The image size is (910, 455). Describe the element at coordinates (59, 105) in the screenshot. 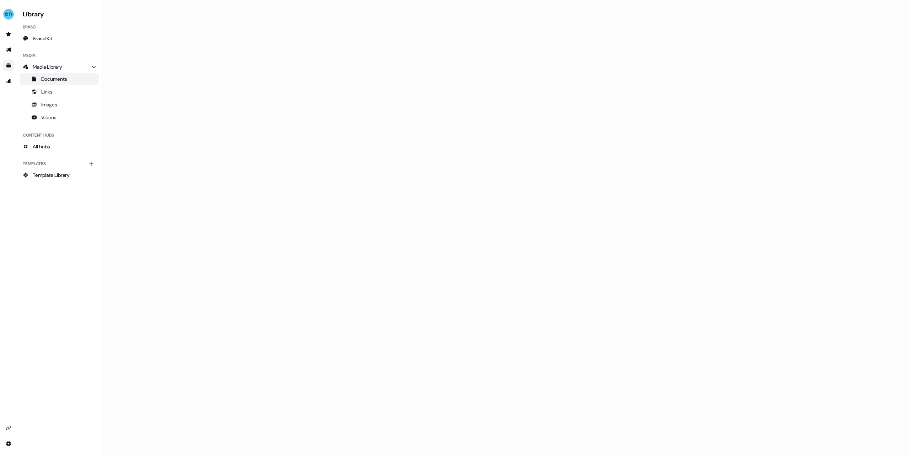

I see `a: Images` at that location.